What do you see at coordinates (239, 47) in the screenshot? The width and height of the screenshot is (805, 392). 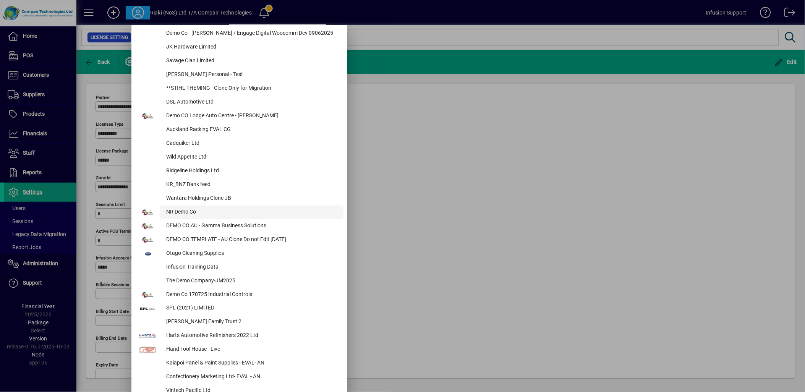 I see `button: JK Hardware Limited` at bounding box center [239, 47].